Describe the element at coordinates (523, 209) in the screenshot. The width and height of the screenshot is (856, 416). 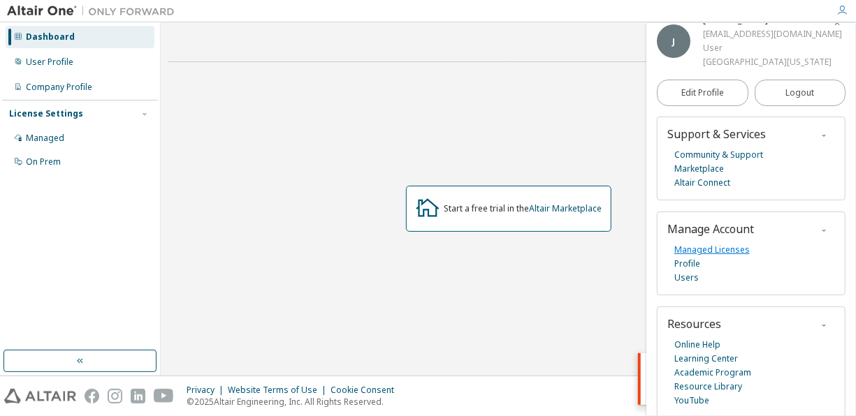
I see `div: Start a free trial in the` at that location.